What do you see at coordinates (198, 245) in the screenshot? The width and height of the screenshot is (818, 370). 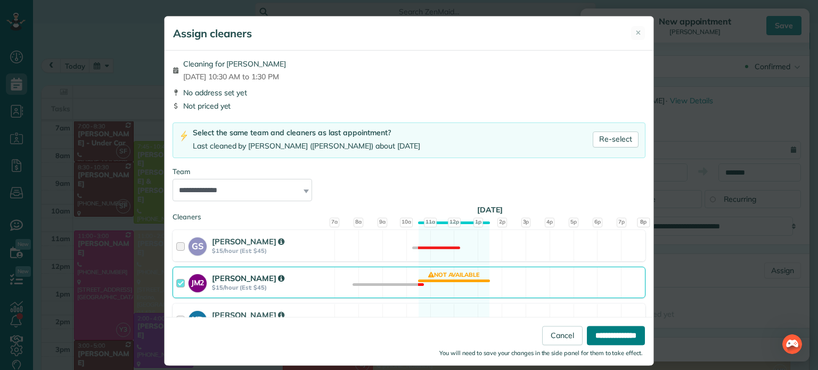 I see `strong: GS` at bounding box center [198, 245].